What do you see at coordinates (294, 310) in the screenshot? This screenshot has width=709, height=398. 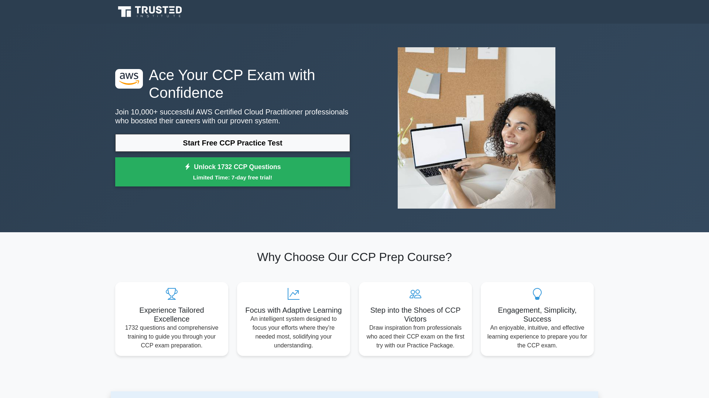 I see `h5: Focus with Adaptive Learning` at bounding box center [294, 310].